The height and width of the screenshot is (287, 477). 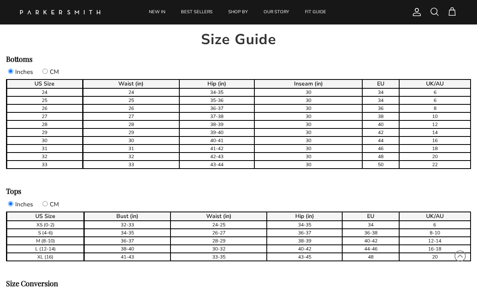 I want to click on td: 26-27, so click(x=219, y=233).